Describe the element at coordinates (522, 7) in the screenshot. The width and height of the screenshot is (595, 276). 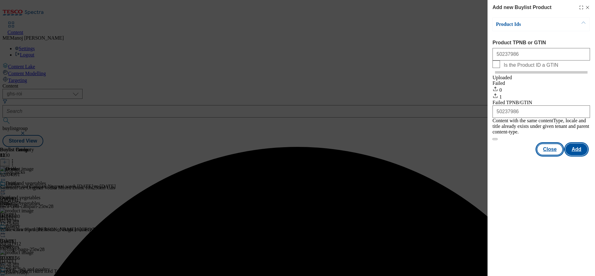
I see `h4: Add new Buylist Product` at that location.